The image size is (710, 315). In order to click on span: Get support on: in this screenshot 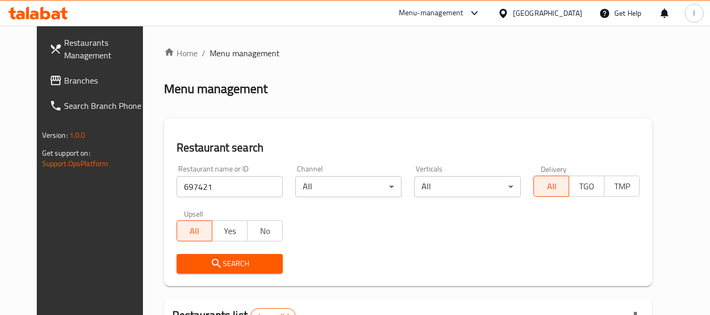, I will do `click(66, 153)`.